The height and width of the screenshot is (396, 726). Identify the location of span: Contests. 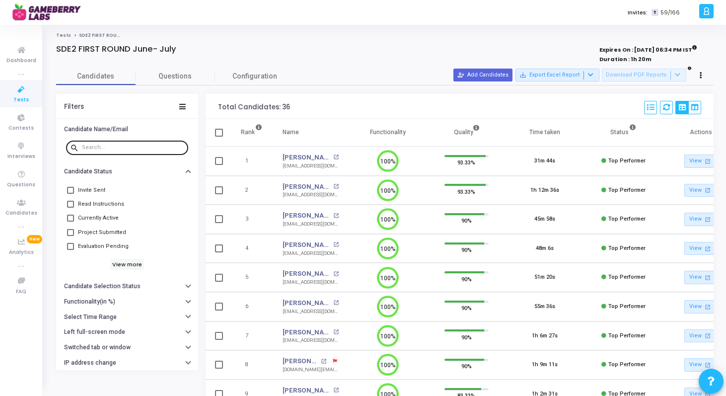
(21, 128).